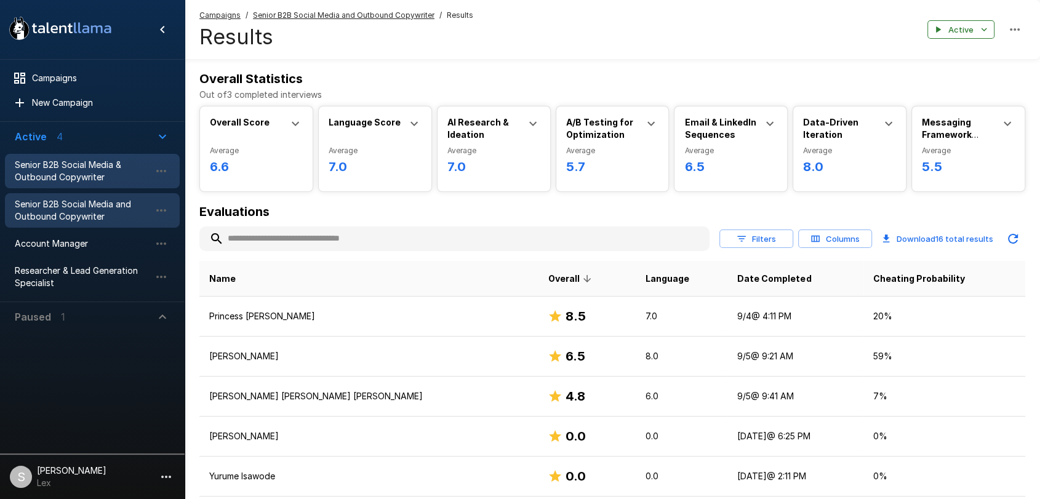 The image size is (1040, 499). What do you see at coordinates (952, 134) in the screenshot?
I see `b: Messaging Framework Development` at bounding box center [952, 134].